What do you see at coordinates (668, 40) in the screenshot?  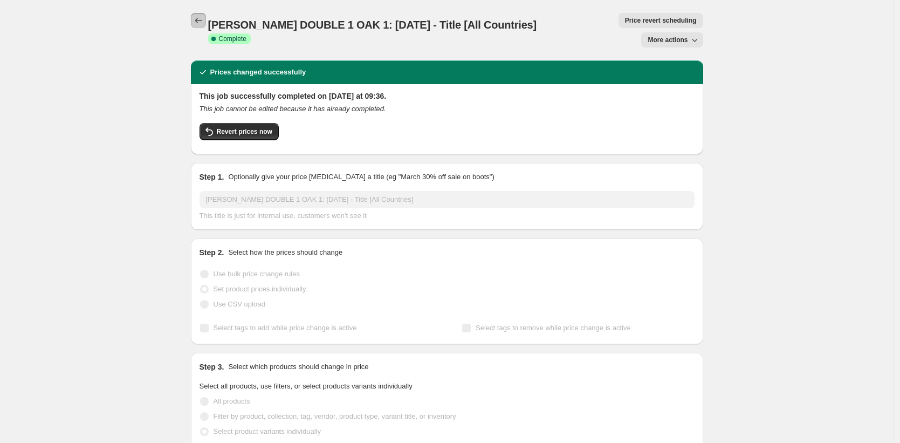 I see `span: More actions` at bounding box center [668, 40].